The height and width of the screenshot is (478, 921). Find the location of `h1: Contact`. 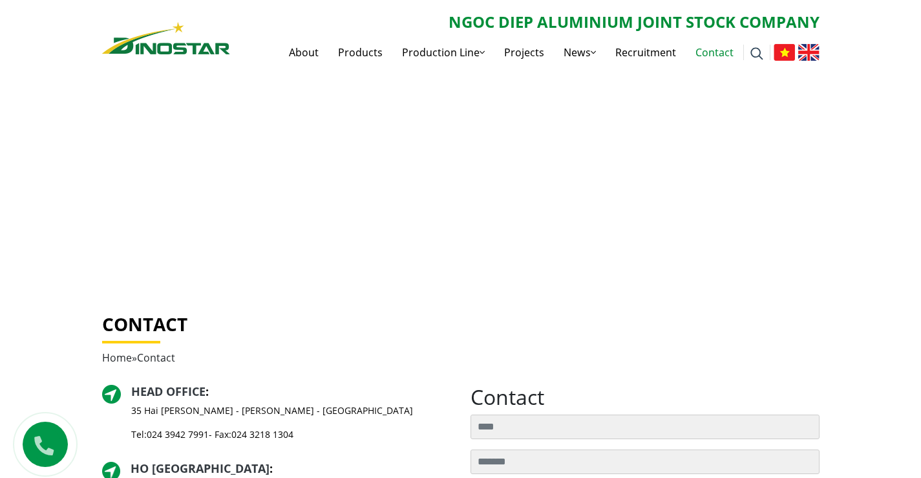

h1: Contact is located at coordinates (461, 324).